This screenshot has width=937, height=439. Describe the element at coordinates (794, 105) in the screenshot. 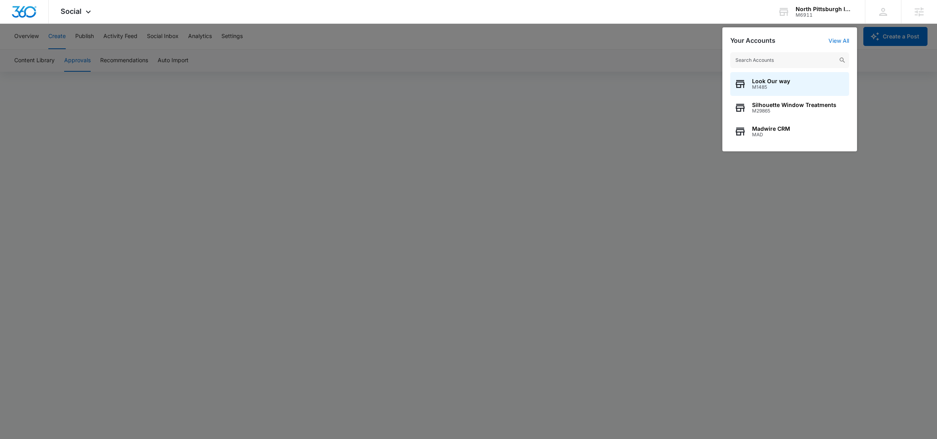

I see `span: Silhouette Window Treatments` at that location.